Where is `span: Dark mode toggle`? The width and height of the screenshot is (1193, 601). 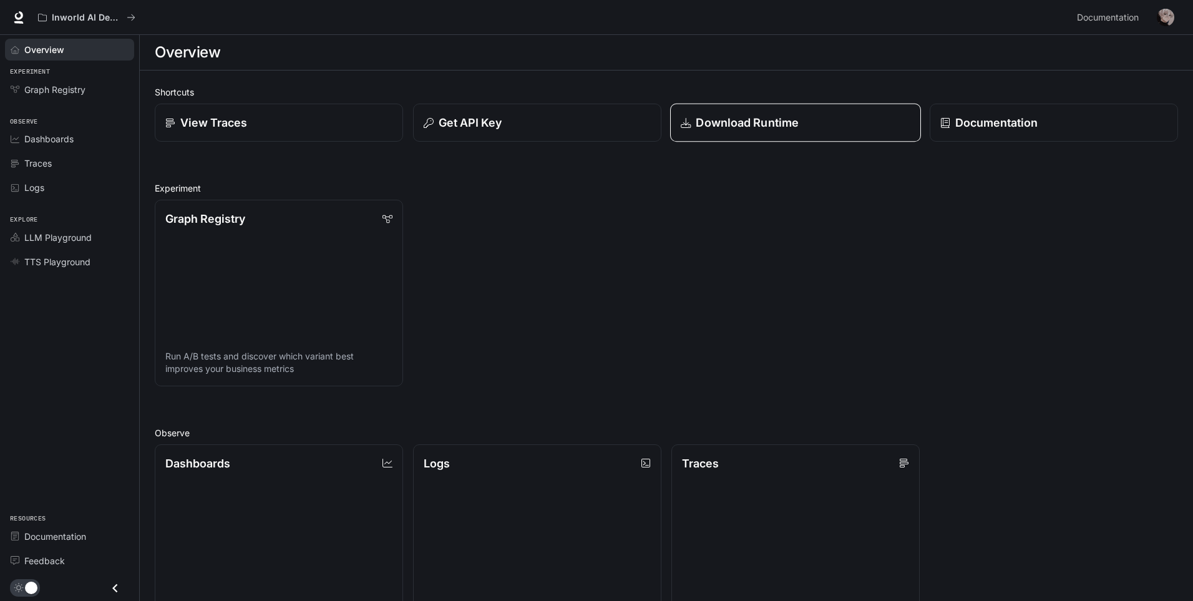 span: Dark mode toggle is located at coordinates (31, 587).